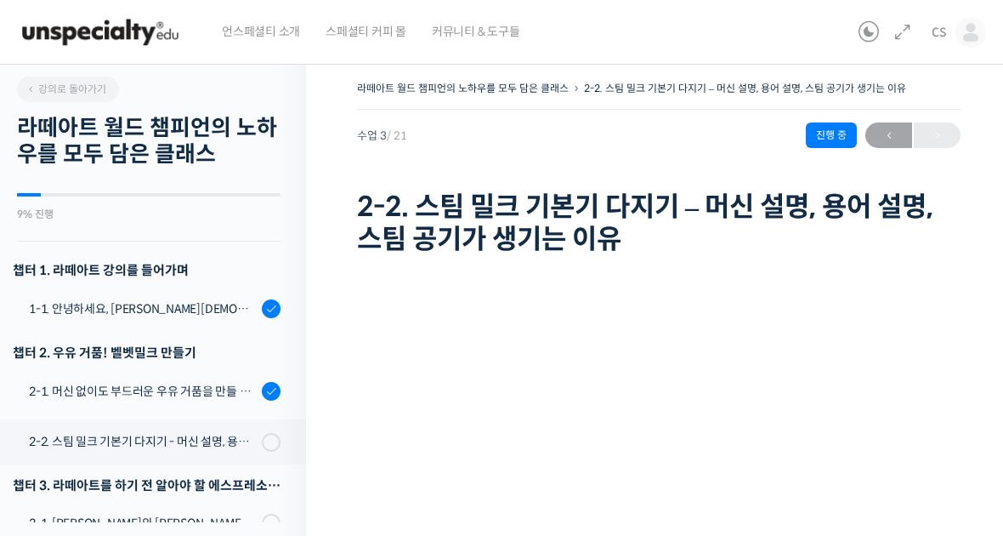 This screenshot has height=536, width=1003. I want to click on a: 강의로 돌아가기, so click(68, 89).